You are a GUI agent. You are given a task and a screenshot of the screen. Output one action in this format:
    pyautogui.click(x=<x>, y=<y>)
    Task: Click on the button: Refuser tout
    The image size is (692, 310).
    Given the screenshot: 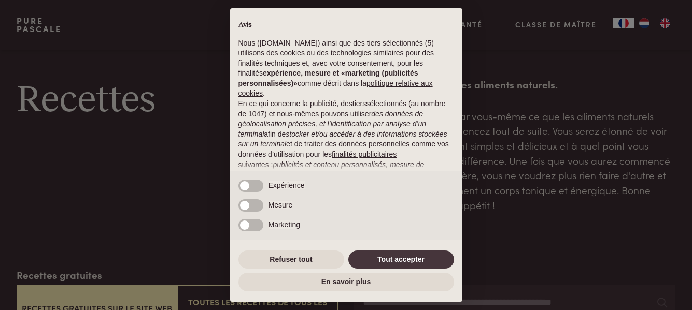 What is the action you would take?
    pyautogui.click(x=291, y=260)
    